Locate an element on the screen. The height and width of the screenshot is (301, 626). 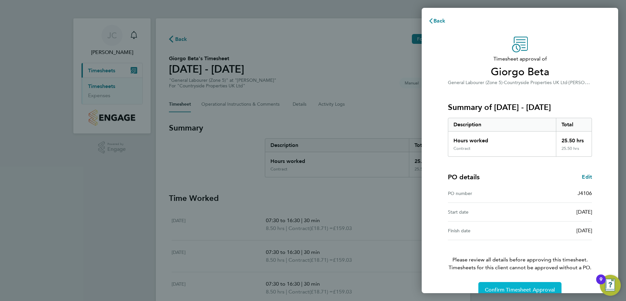
div: Total is located at coordinates (574, 125).